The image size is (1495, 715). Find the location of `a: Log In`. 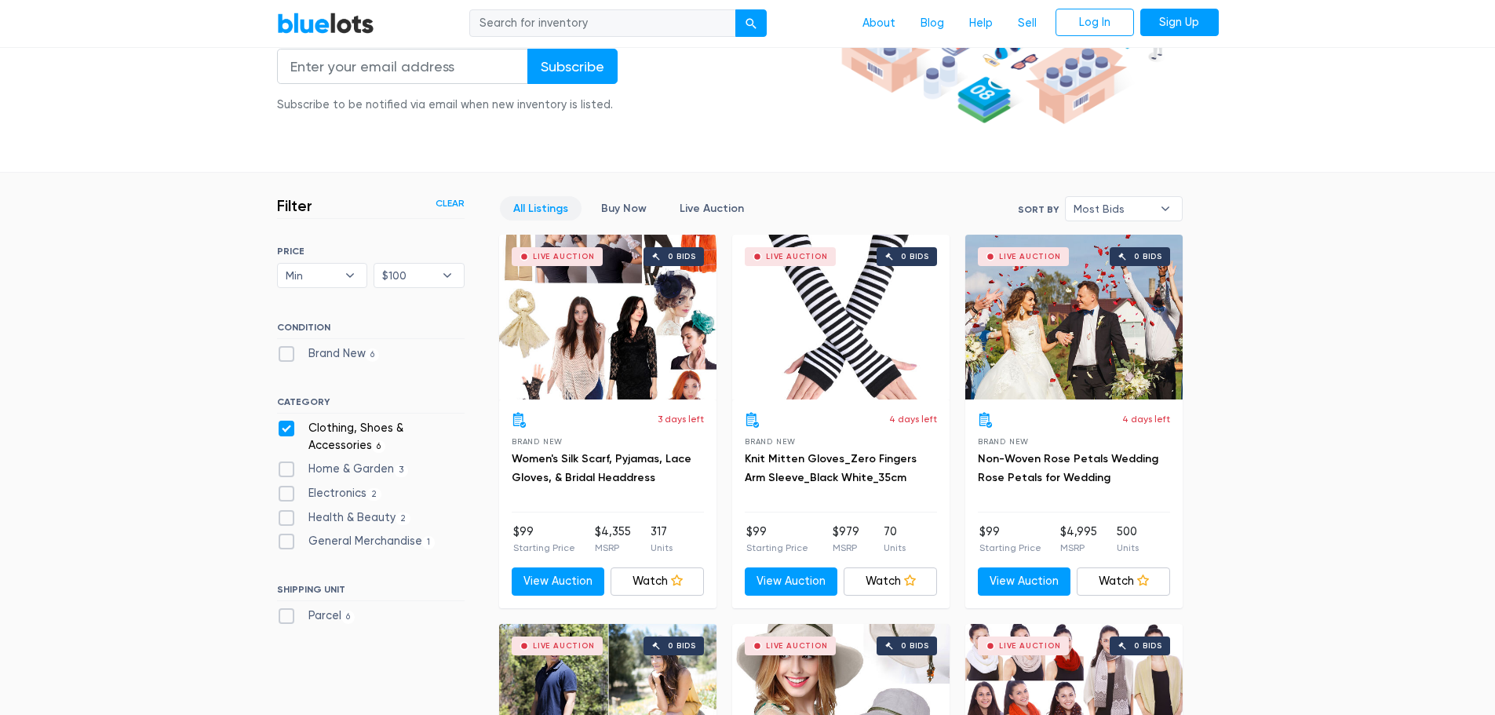

a: Log In is located at coordinates (1095, 23).